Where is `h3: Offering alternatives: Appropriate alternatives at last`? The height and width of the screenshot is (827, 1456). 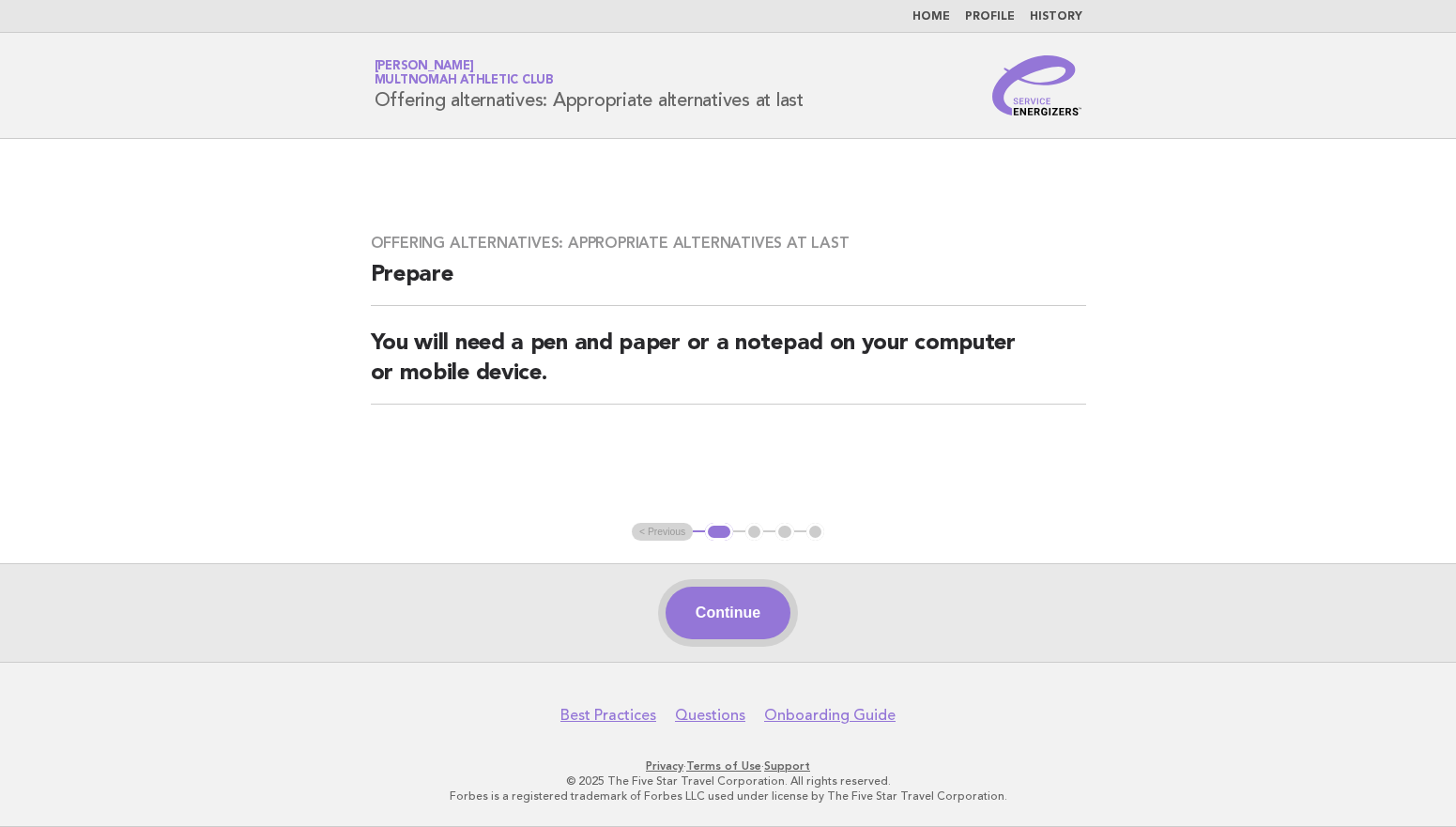
h3: Offering alternatives: Appropriate alternatives at last is located at coordinates (728, 244).